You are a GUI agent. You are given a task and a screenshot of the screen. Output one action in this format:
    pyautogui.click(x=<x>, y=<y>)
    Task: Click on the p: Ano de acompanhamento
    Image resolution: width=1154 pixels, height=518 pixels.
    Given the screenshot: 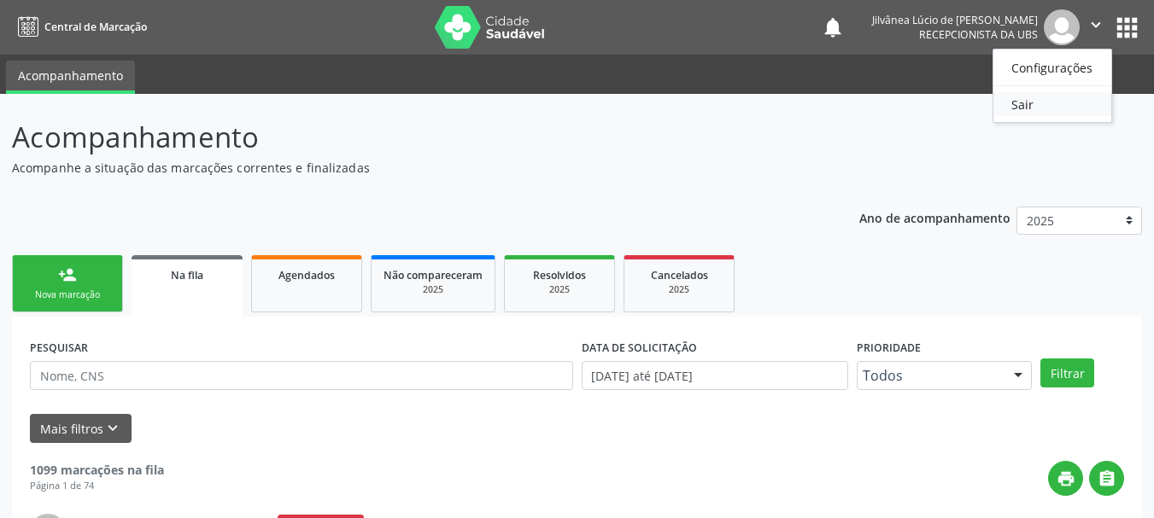 What is the action you would take?
    pyautogui.click(x=934, y=217)
    